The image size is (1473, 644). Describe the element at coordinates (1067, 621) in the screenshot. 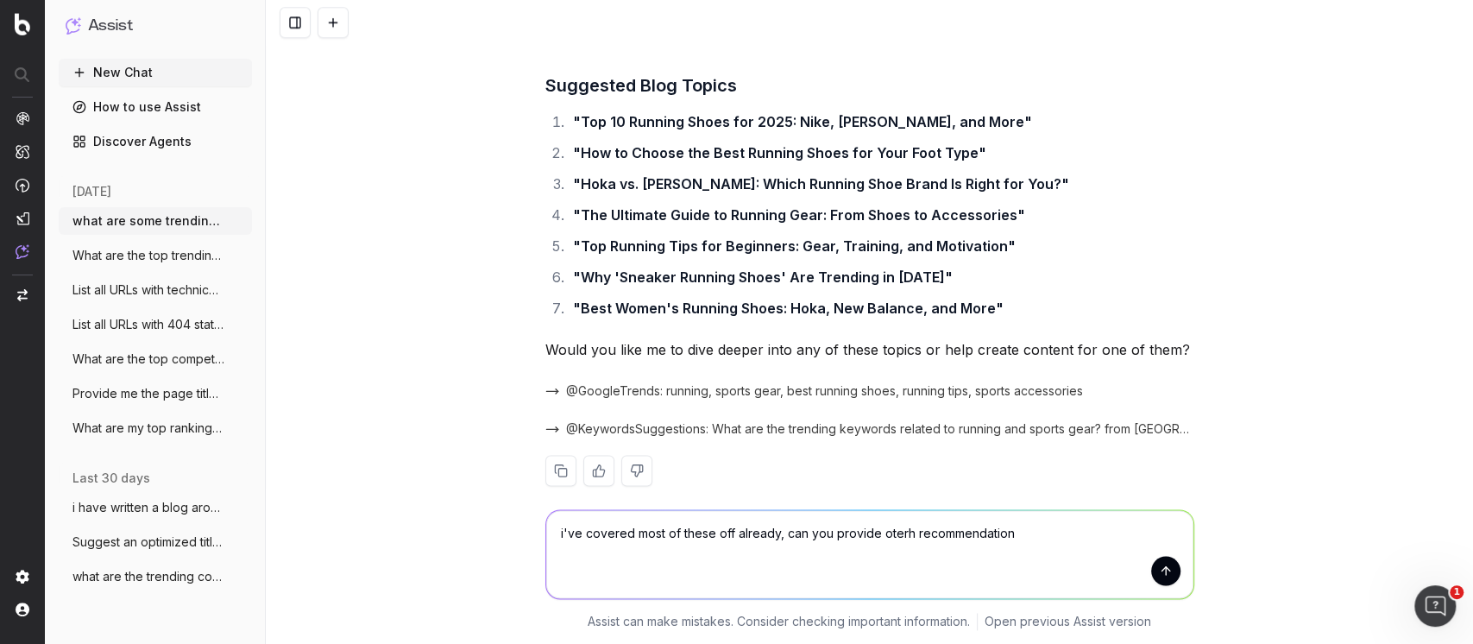

I see `a: Open previous Assist version` at that location.